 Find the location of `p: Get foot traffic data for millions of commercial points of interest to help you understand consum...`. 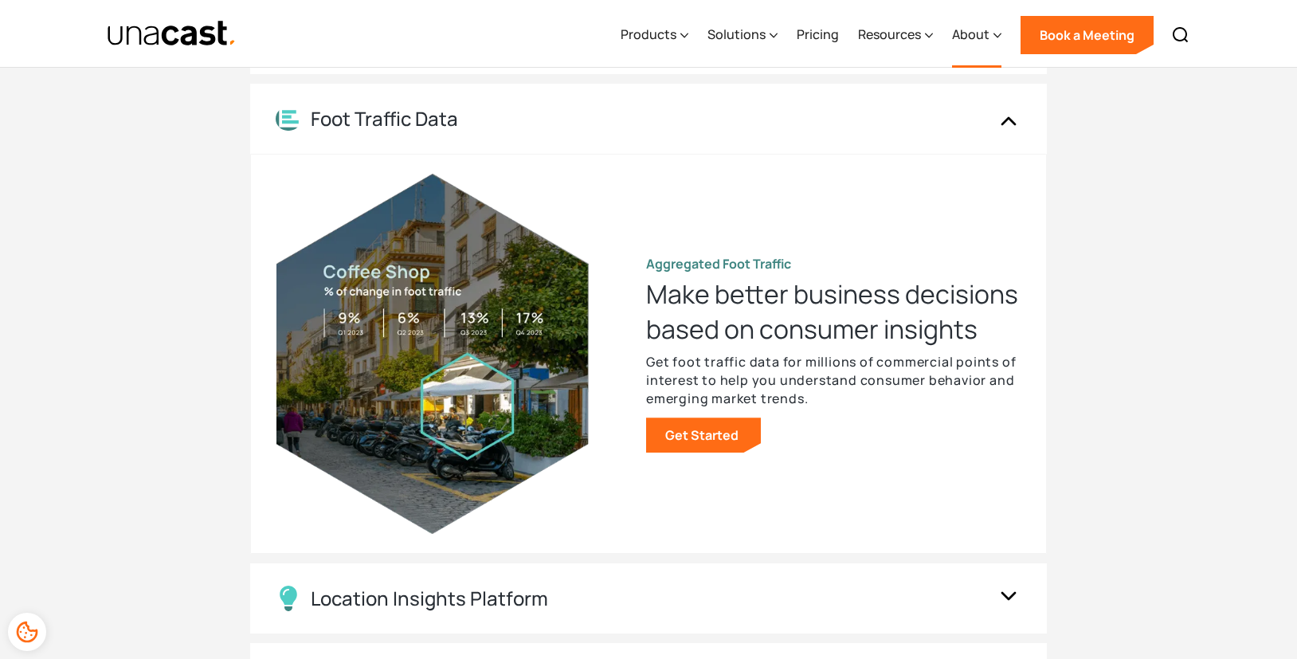

p: Get foot traffic data for millions of commercial points of interest to help you understand consum... is located at coordinates (833, 380).